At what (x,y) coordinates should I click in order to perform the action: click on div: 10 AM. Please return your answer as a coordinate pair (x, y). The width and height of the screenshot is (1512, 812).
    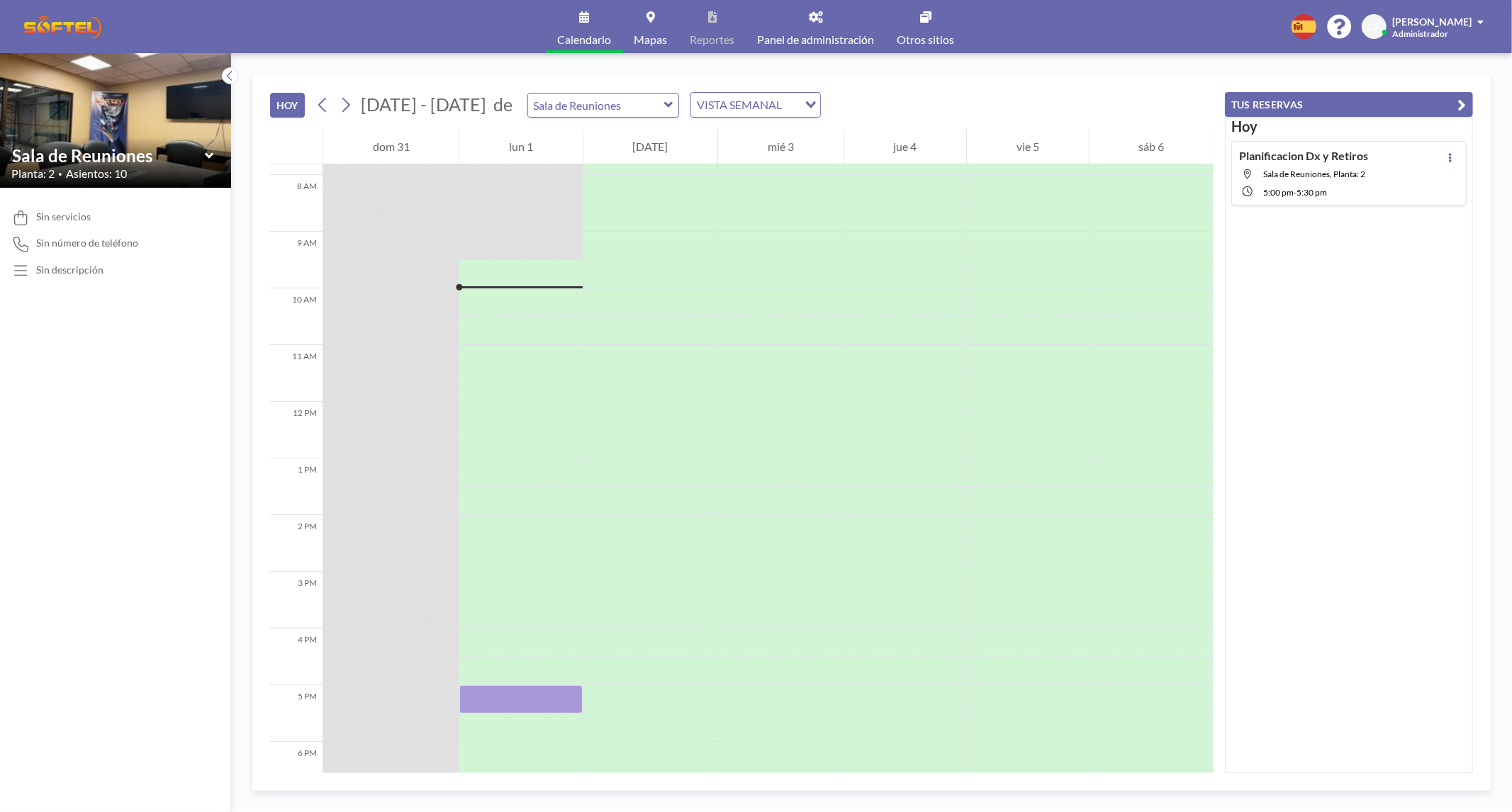
    Looking at the image, I should click on (296, 316).